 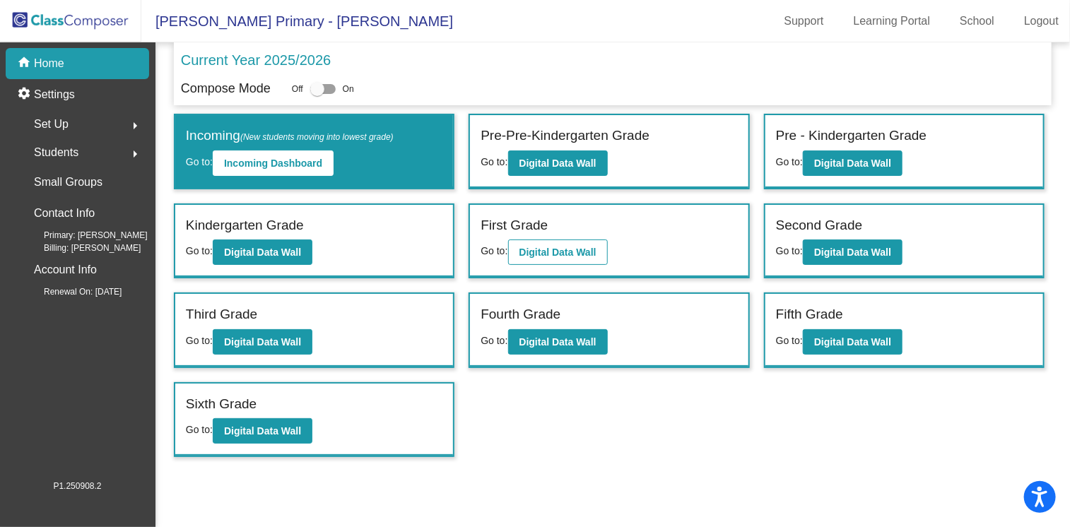 What do you see at coordinates (51, 124) in the screenshot?
I see `span: Set Up` at bounding box center [51, 124].